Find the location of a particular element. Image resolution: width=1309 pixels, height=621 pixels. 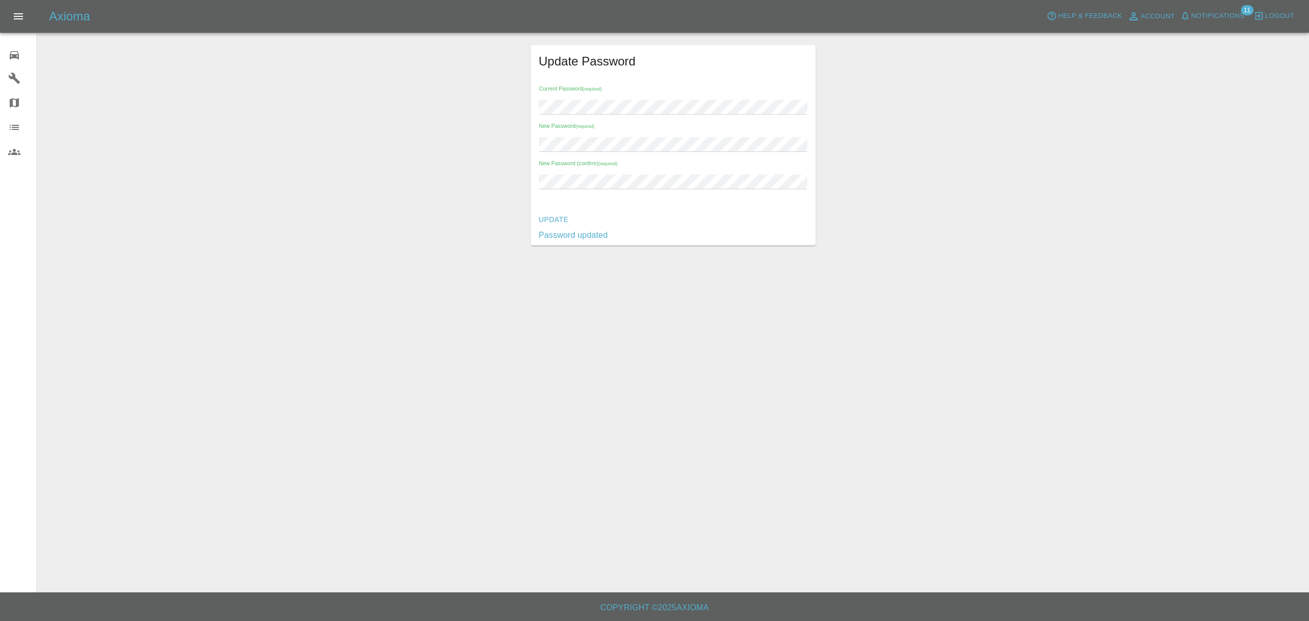

span: Notifications is located at coordinates (1218, 16).